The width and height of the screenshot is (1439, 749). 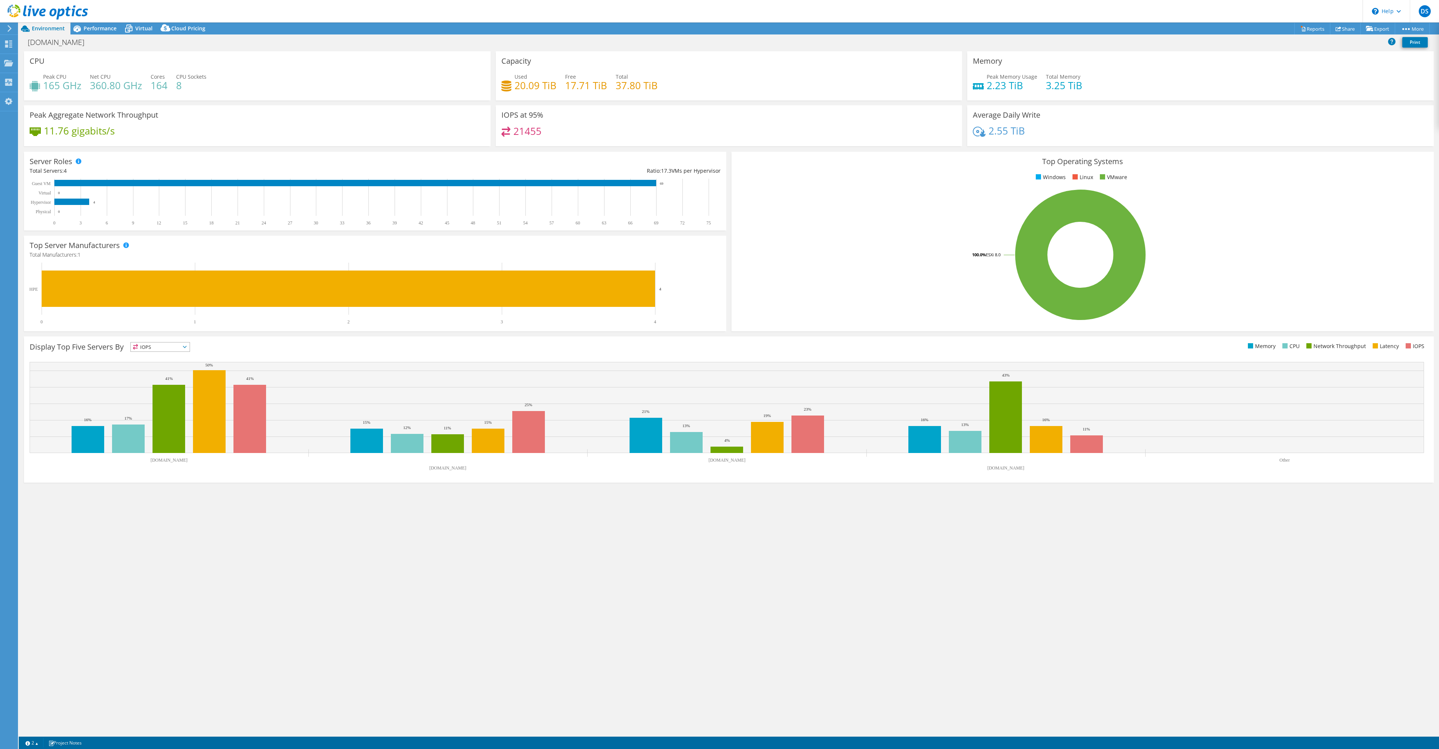 What do you see at coordinates (51, 161) in the screenshot?
I see `h3: Server Roles` at bounding box center [51, 161].